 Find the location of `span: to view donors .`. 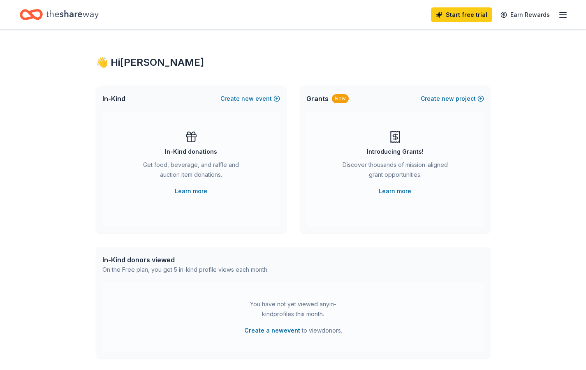

span: to view donors . is located at coordinates (293, 331).